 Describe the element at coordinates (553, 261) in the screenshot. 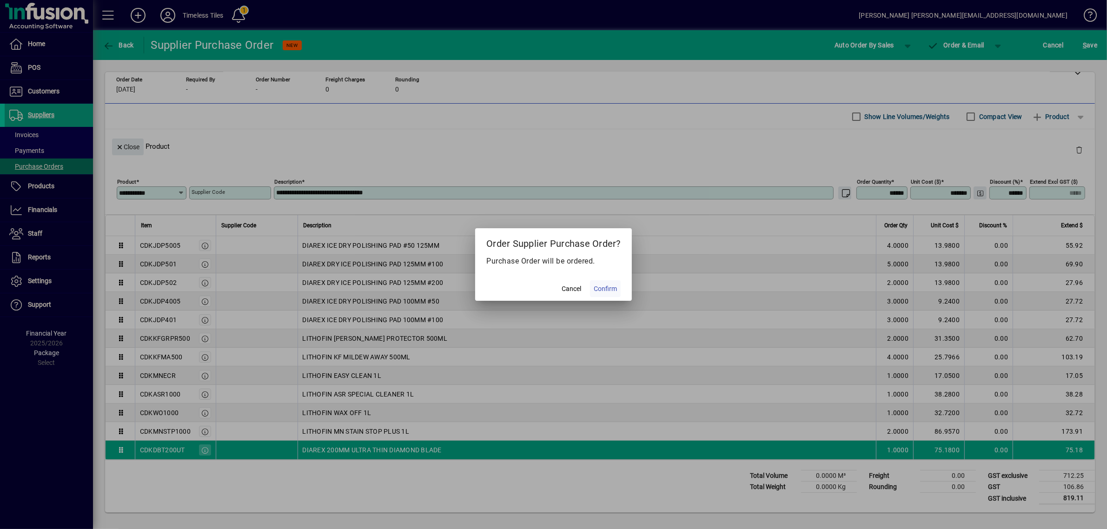

I see `p: Purchase Order will be ordered.` at that location.